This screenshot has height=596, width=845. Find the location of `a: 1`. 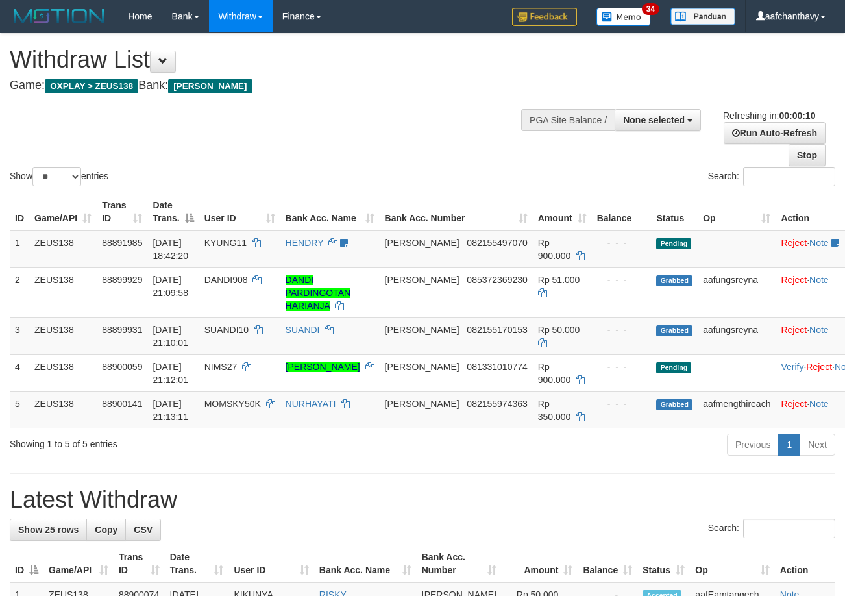

a: 1 is located at coordinates (789, 445).